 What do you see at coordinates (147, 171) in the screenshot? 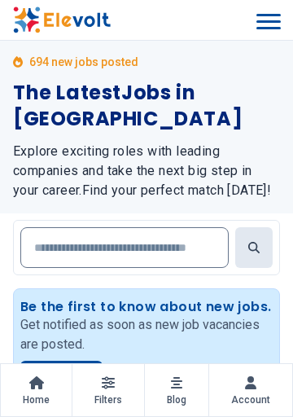
I see `h2: Explore exciting roles with leading companies and take the next big step in your career. Find you...` at bounding box center [147, 171].